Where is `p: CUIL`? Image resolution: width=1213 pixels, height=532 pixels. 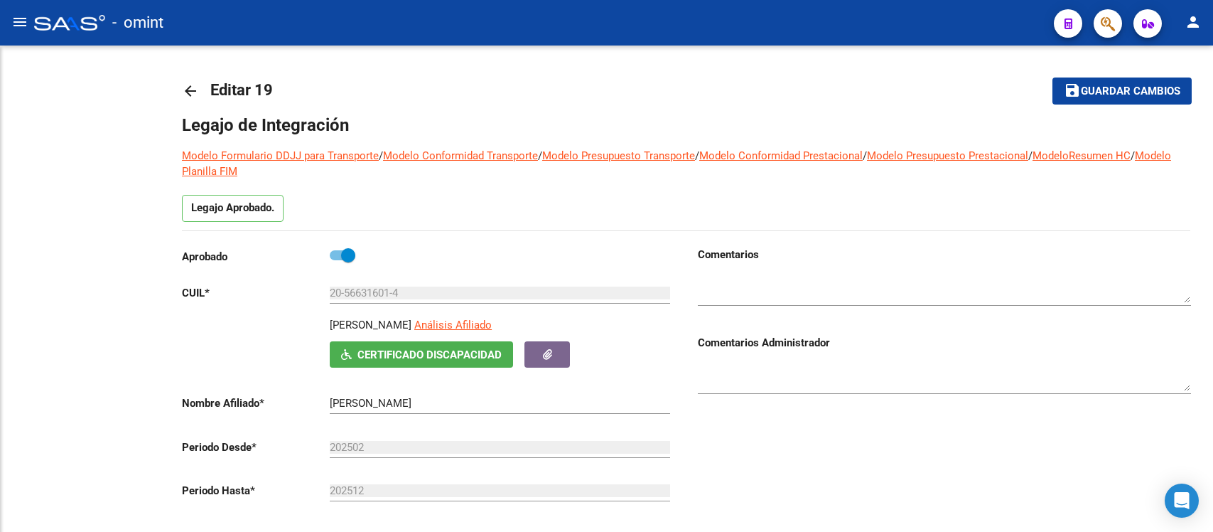 p: CUIL is located at coordinates (256, 293).